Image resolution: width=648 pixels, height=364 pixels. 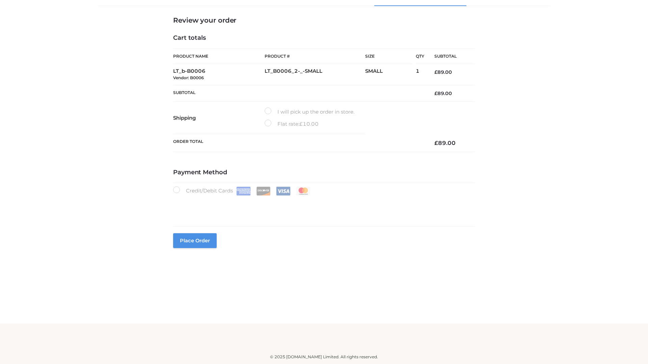 What do you see at coordinates (324, 173) in the screenshot?
I see `h4: Payment Method` at bounding box center [324, 173].